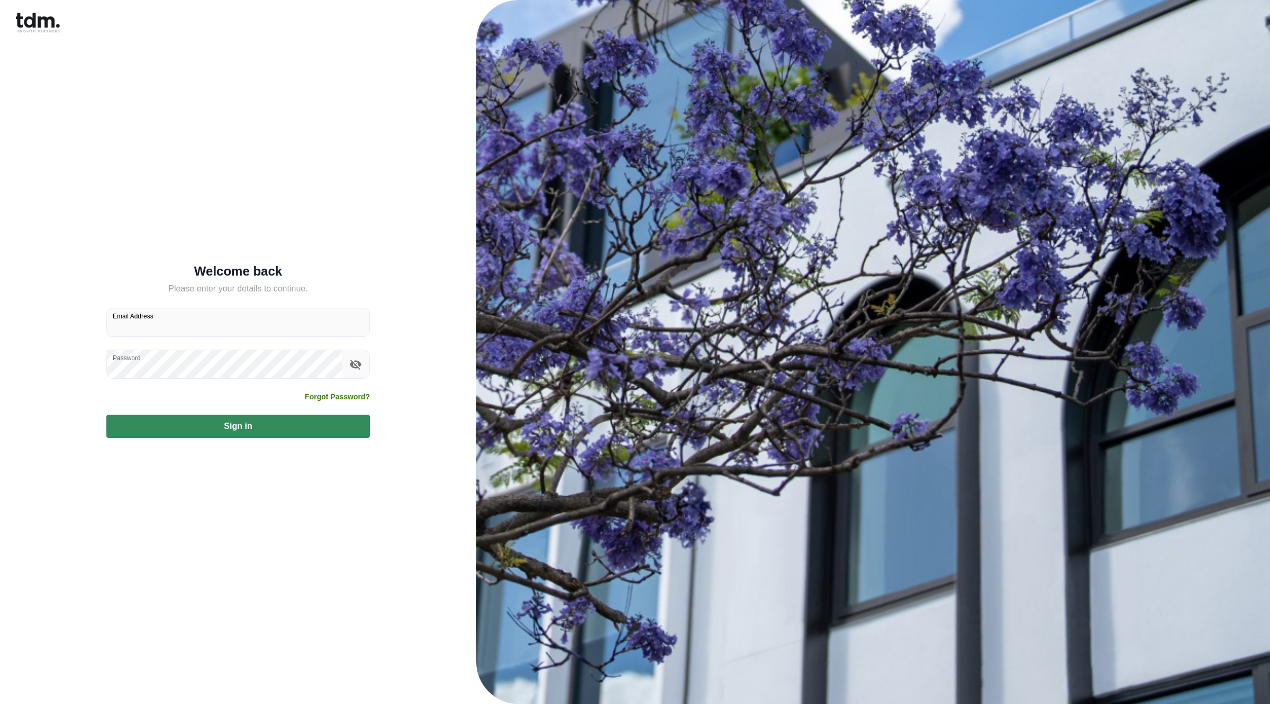 The height and width of the screenshot is (704, 1270). I want to click on h5: Please enter your details to continue., so click(238, 289).